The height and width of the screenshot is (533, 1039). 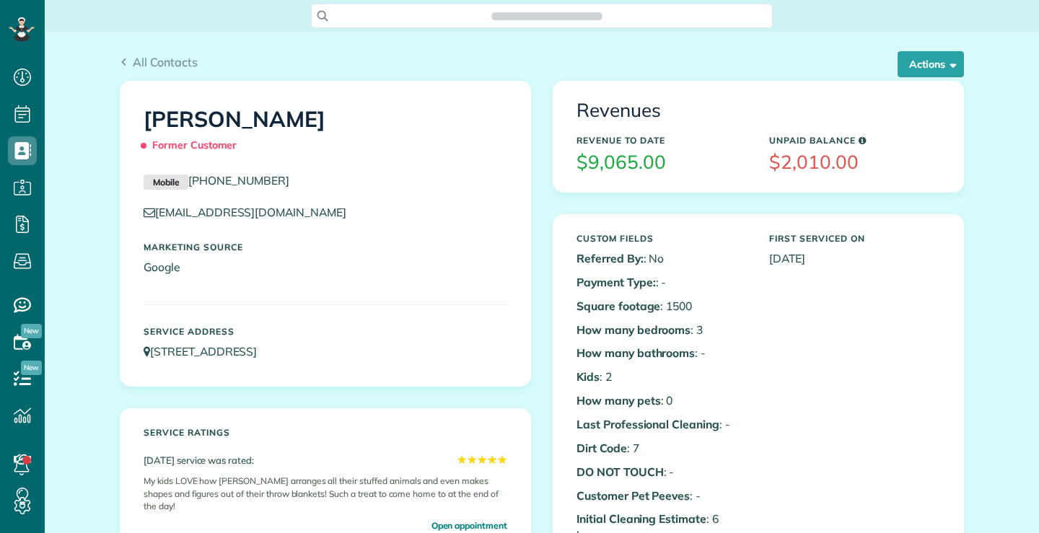 I want to click on h3: Revenues, so click(x=758, y=110).